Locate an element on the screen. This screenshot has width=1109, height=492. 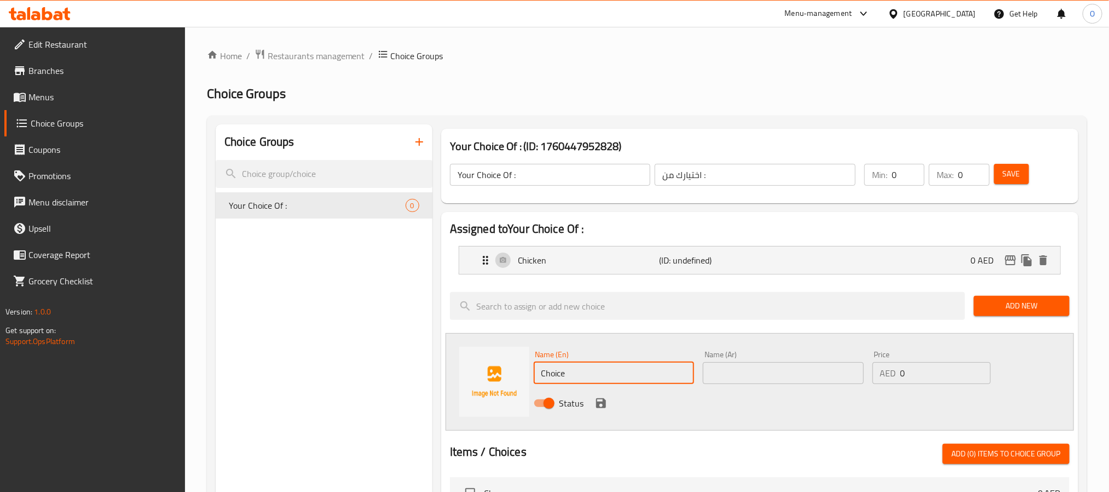
nav: breadcrumb is located at coordinates (647, 56).